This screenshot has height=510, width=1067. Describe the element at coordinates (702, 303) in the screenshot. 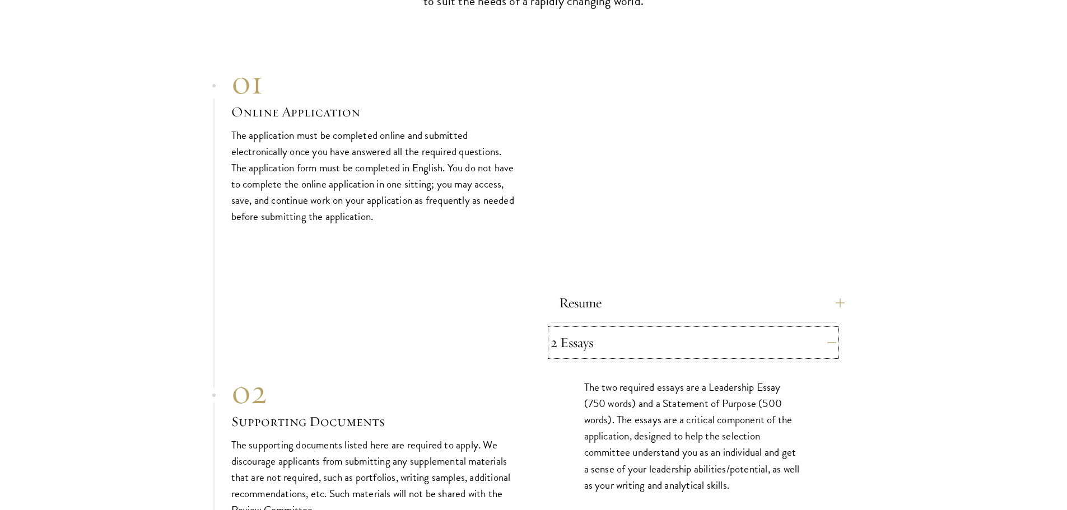

I see `button: Resume` at that location.